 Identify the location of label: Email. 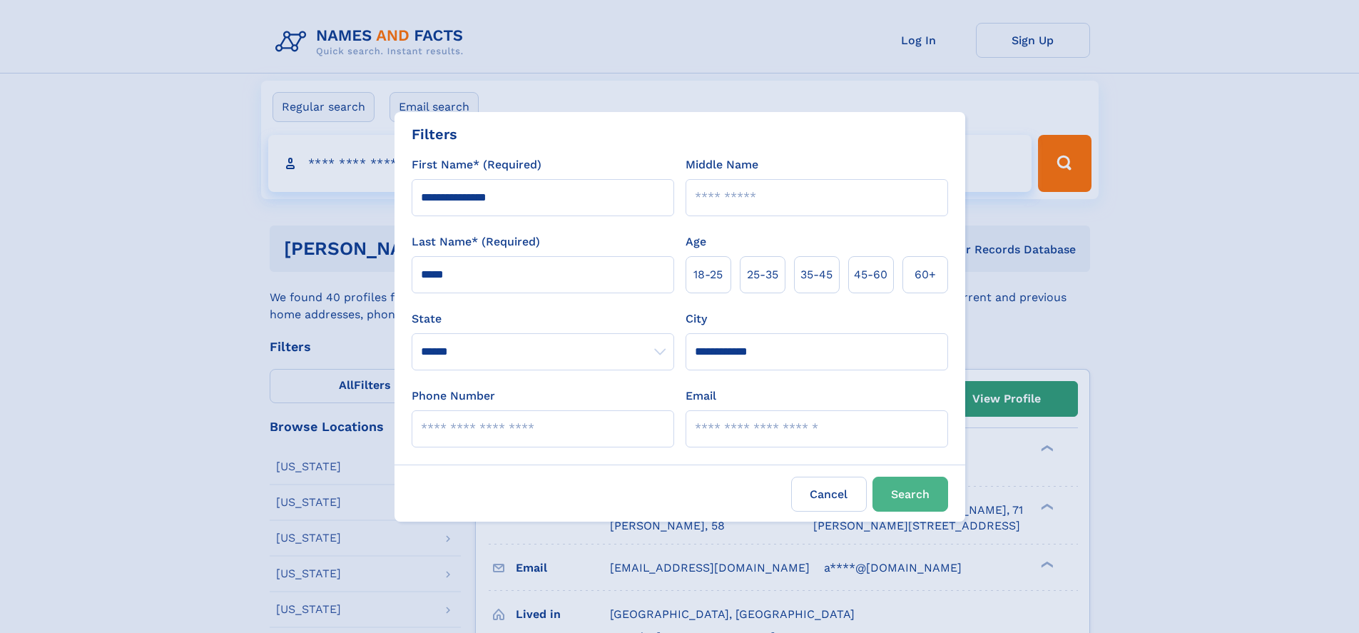
(701, 396).